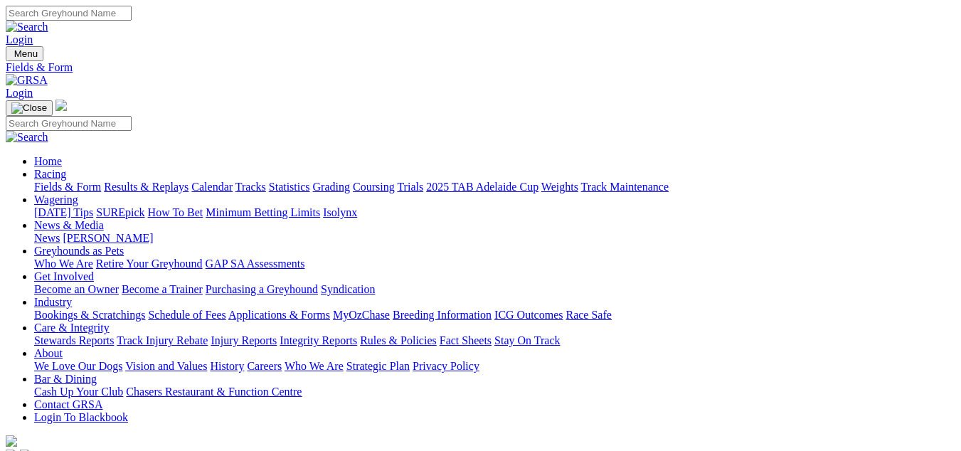  I want to click on a: Applications & Forms, so click(279, 314).